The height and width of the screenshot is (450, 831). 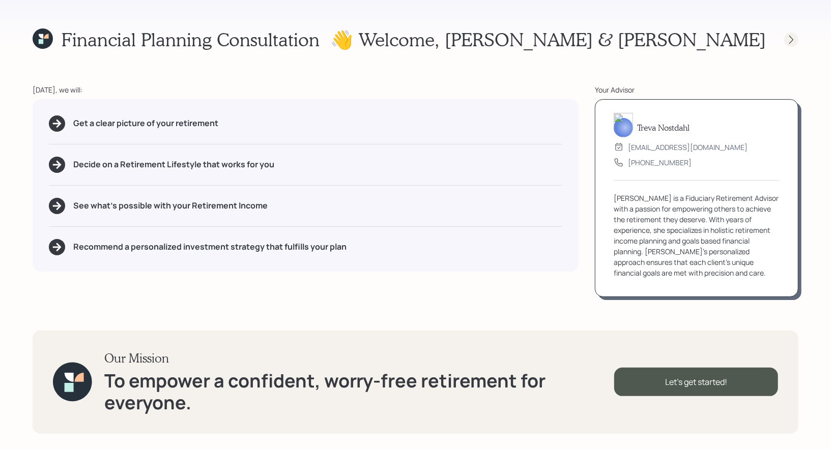 I want to click on img: treva-nostdahl-headshot.png, so click(x=624, y=125).